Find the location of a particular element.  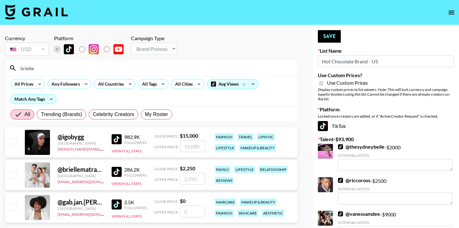

div: Platform is located at coordinates (91, 38).